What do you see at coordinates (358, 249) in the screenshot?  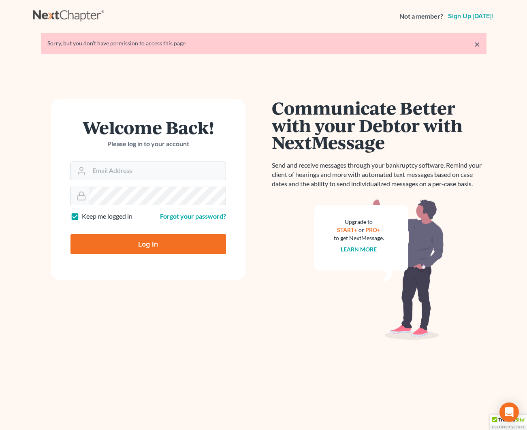 I see `a: Learn more` at bounding box center [358, 249].